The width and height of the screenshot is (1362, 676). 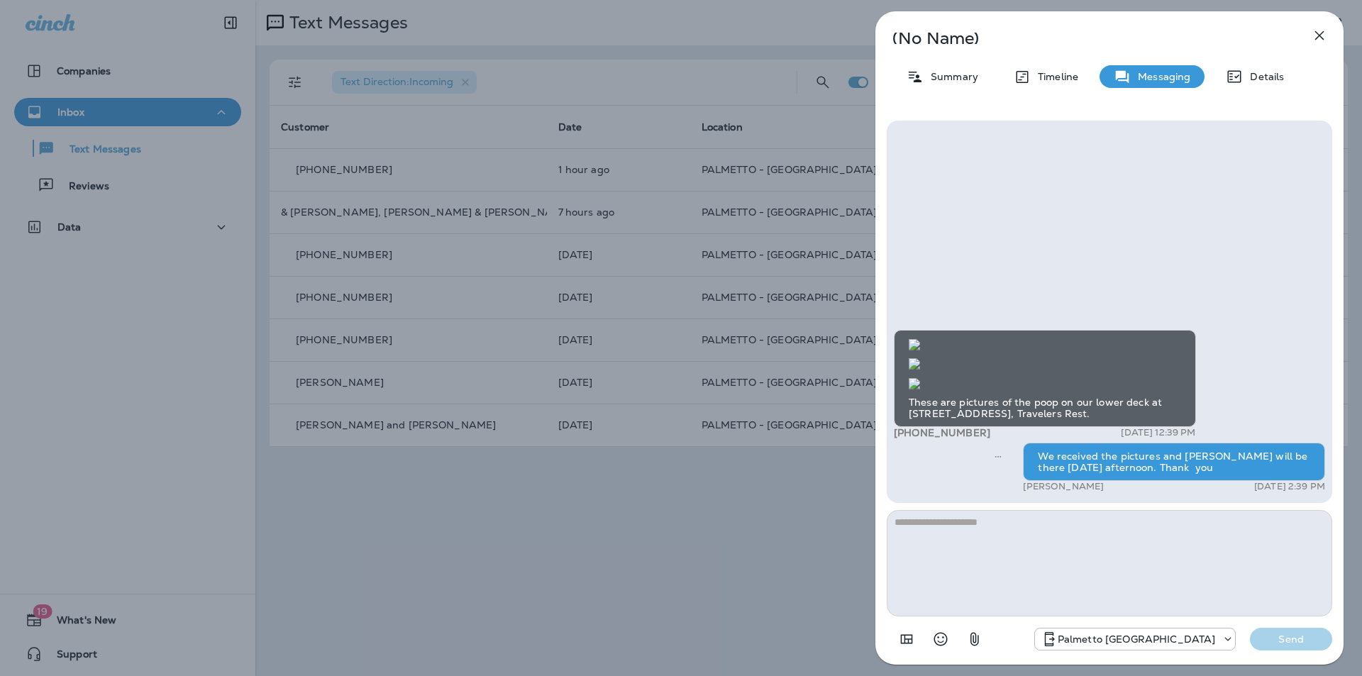 What do you see at coordinates (1160, 77) in the screenshot?
I see `p: Messaging` at bounding box center [1160, 77].